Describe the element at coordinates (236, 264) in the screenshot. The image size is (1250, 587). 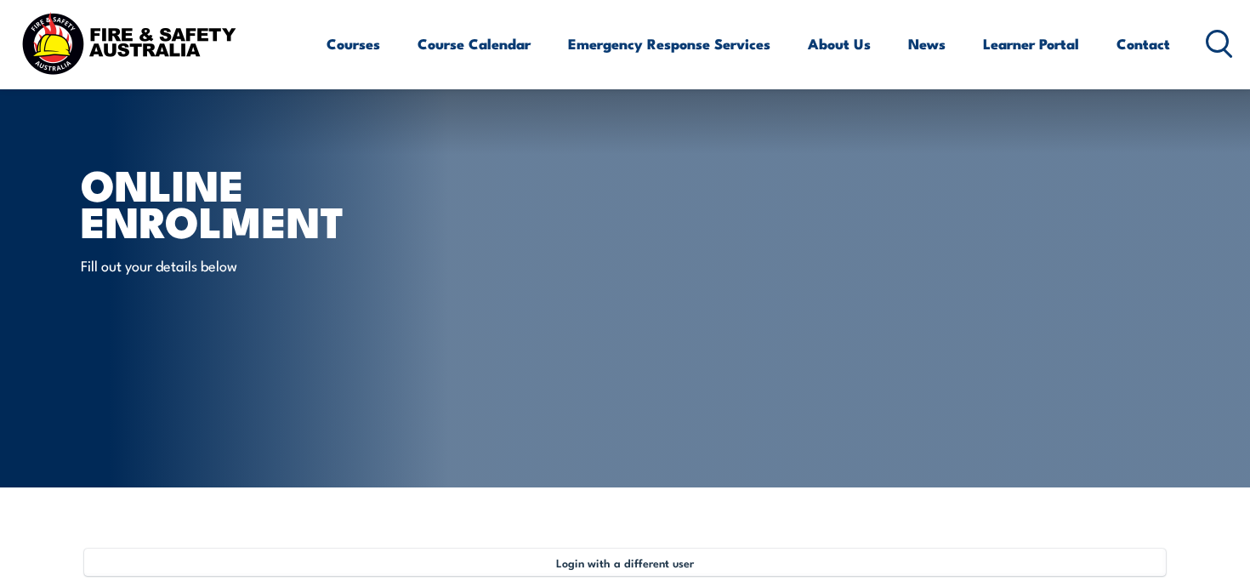
I see `p: Fill out your details below` at that location.